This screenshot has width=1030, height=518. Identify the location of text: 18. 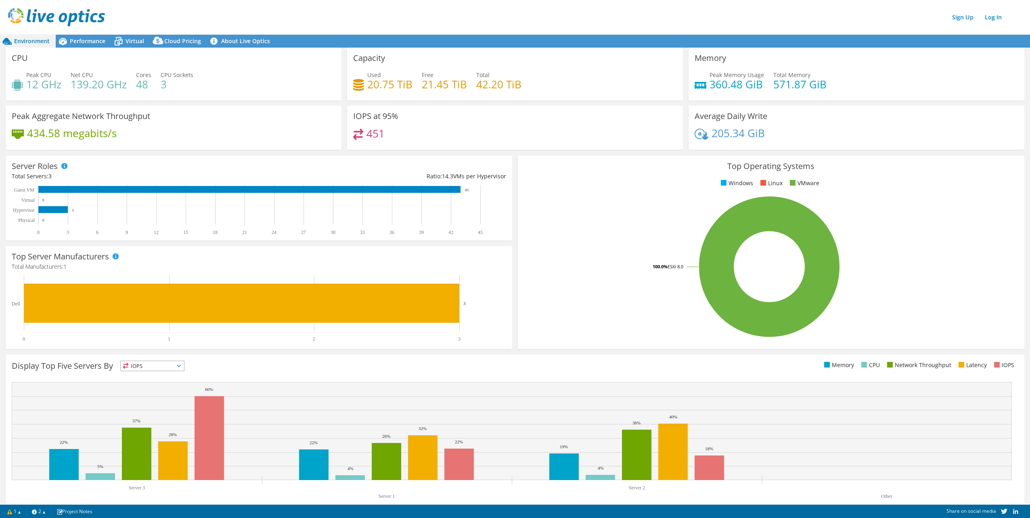
(215, 233).